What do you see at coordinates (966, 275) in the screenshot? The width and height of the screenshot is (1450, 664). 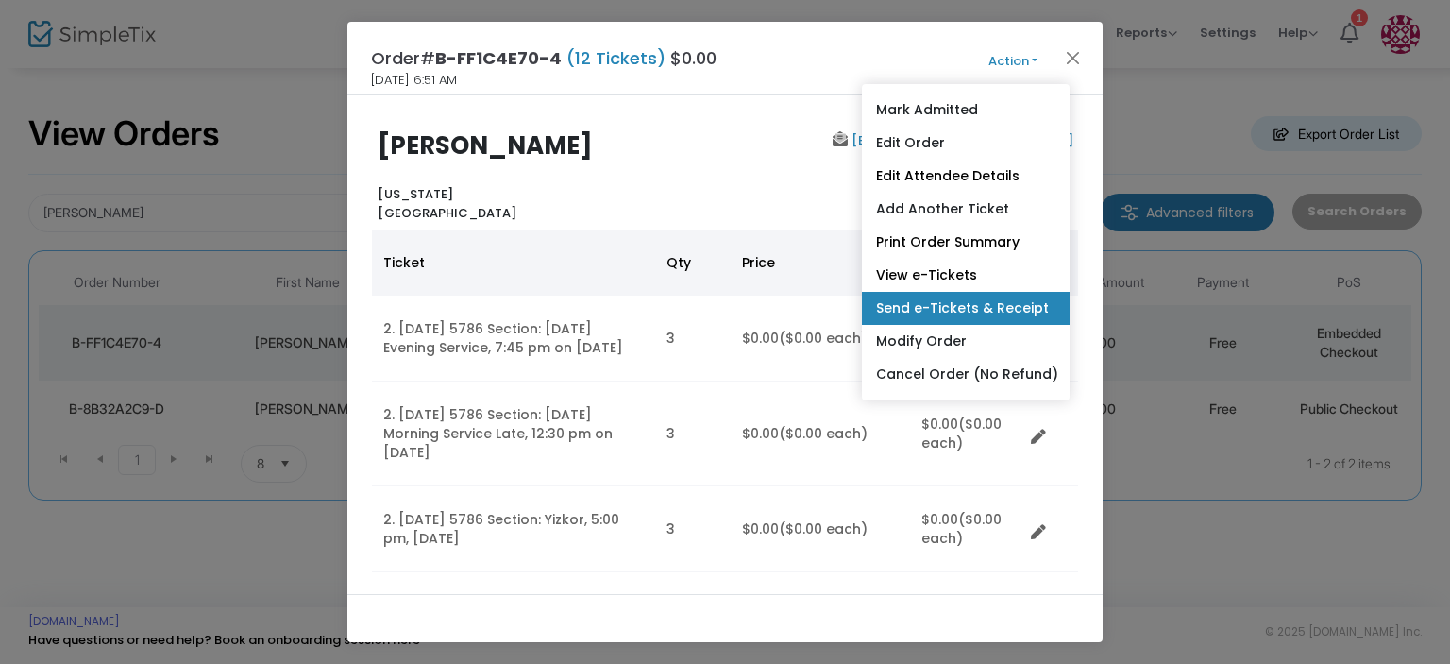 I see `a: View e-Tickets` at bounding box center [966, 275].